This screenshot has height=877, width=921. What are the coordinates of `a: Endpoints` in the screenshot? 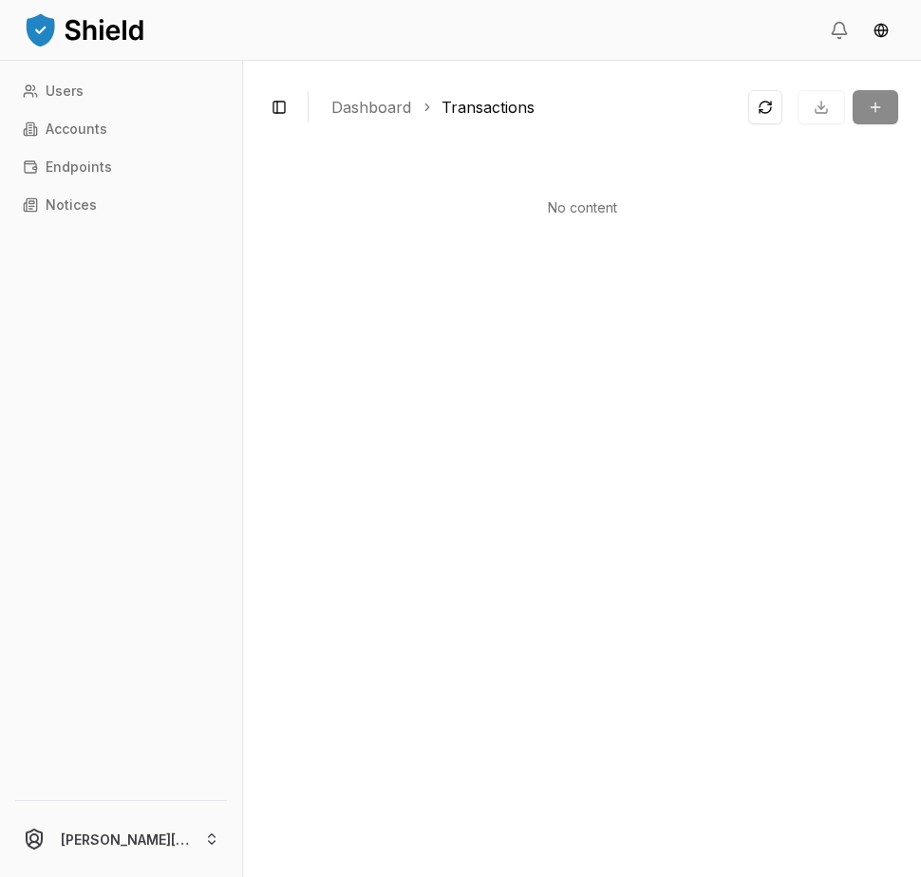 It's located at (121, 167).